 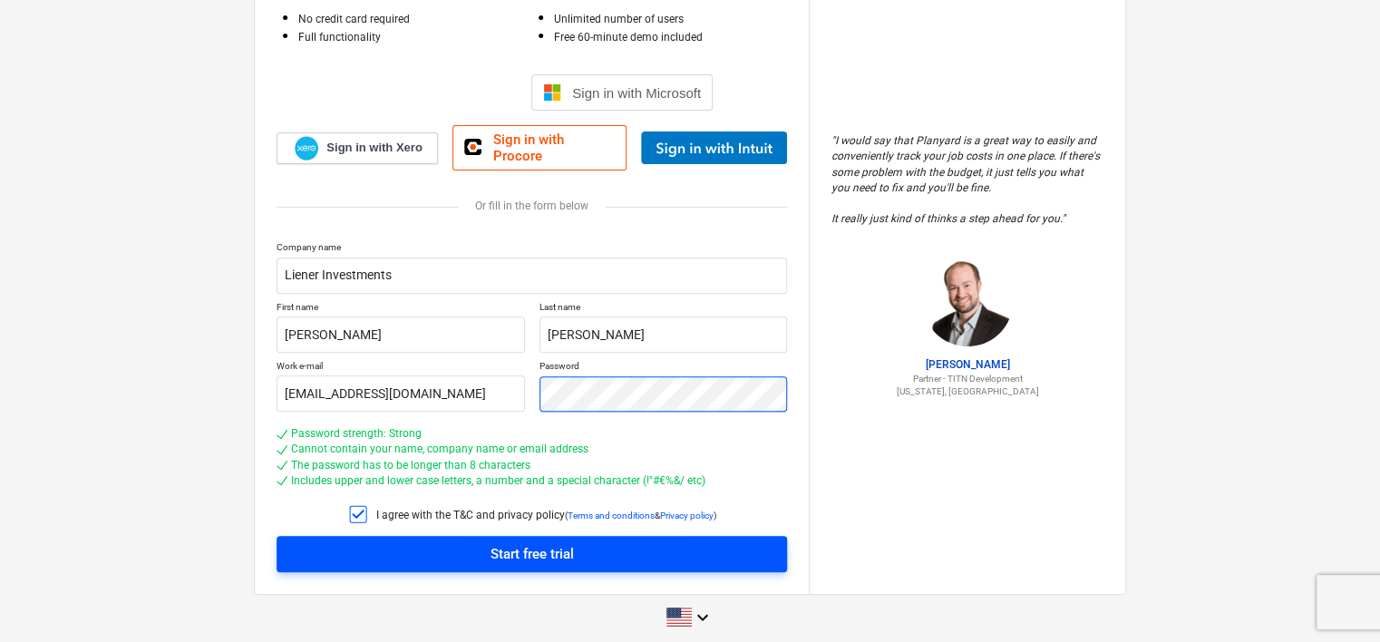 I want to click on p: Partner - TITN Development, so click(x=967, y=378).